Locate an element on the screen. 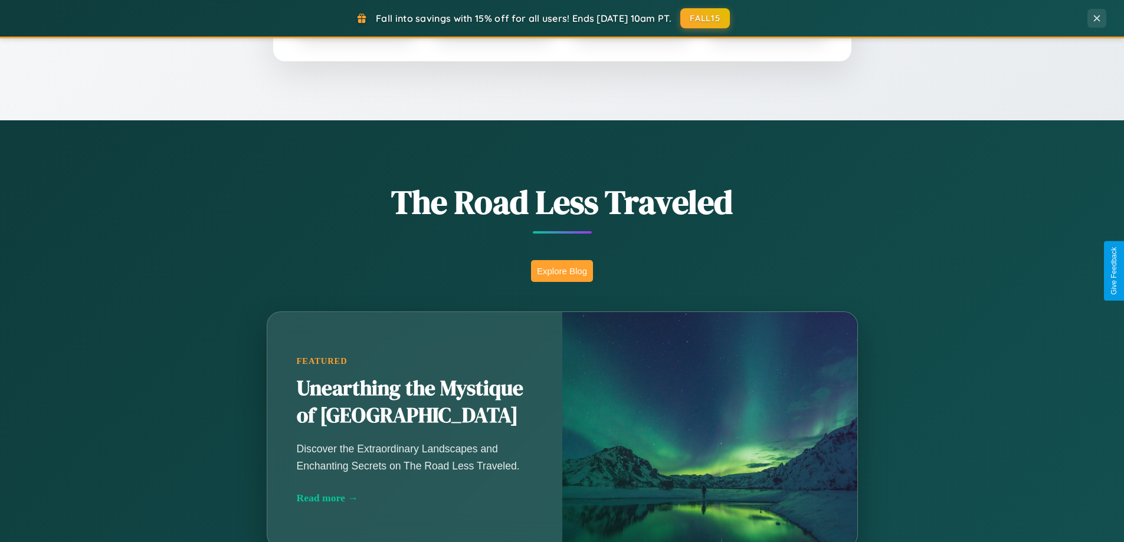 This screenshot has width=1124, height=542. div: Featured is located at coordinates (415, 361).